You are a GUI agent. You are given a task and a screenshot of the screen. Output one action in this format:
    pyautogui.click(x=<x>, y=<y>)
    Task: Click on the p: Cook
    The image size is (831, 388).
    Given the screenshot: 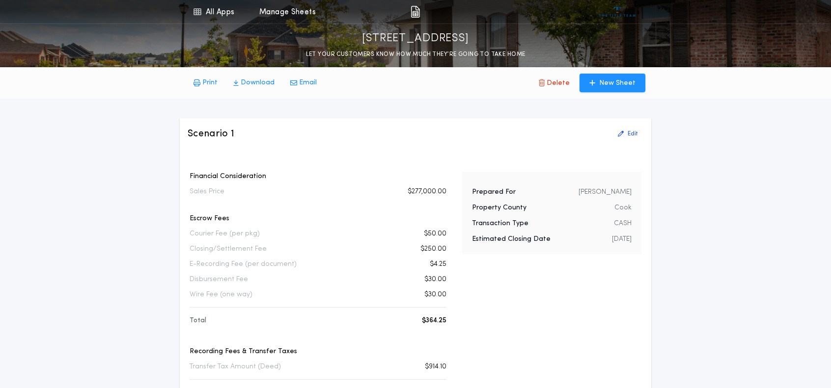 What is the action you would take?
    pyautogui.click(x=623, y=208)
    